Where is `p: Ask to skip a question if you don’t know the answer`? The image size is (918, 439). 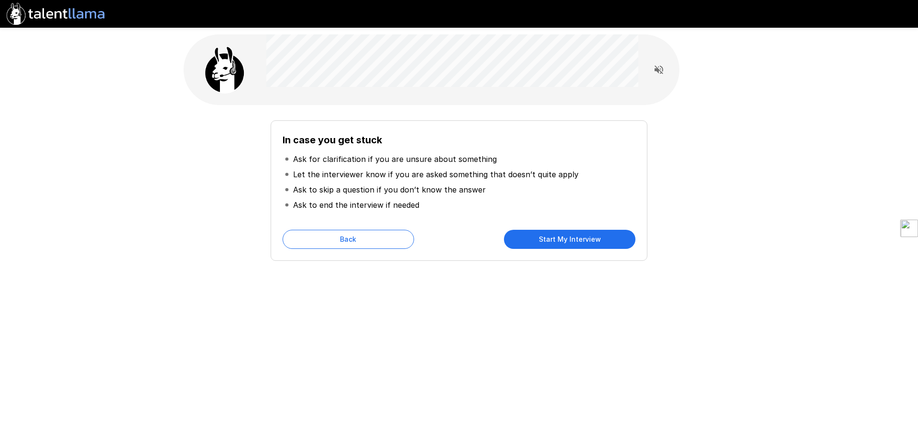
p: Ask to skip a question if you don’t know the answer is located at coordinates (389, 190).